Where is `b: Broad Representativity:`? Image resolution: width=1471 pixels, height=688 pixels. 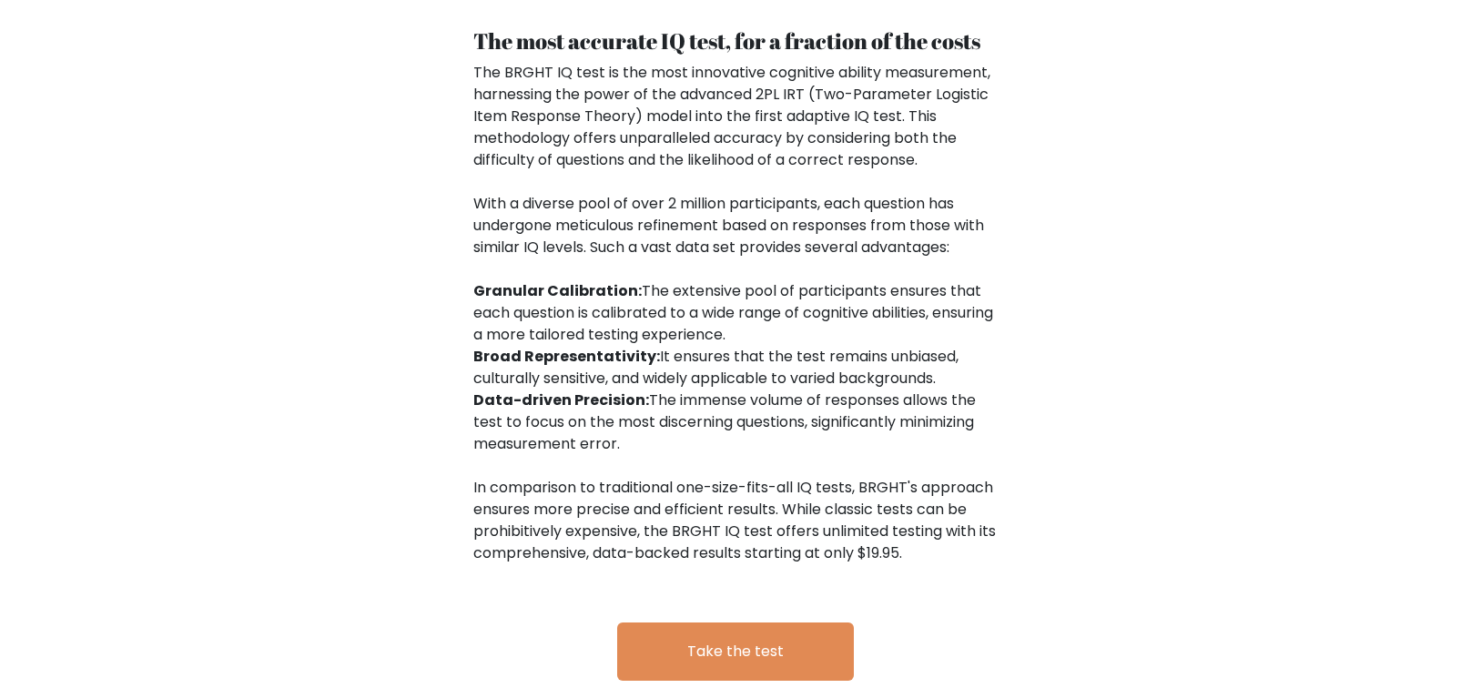
b: Broad Representativity: is located at coordinates (566, 356).